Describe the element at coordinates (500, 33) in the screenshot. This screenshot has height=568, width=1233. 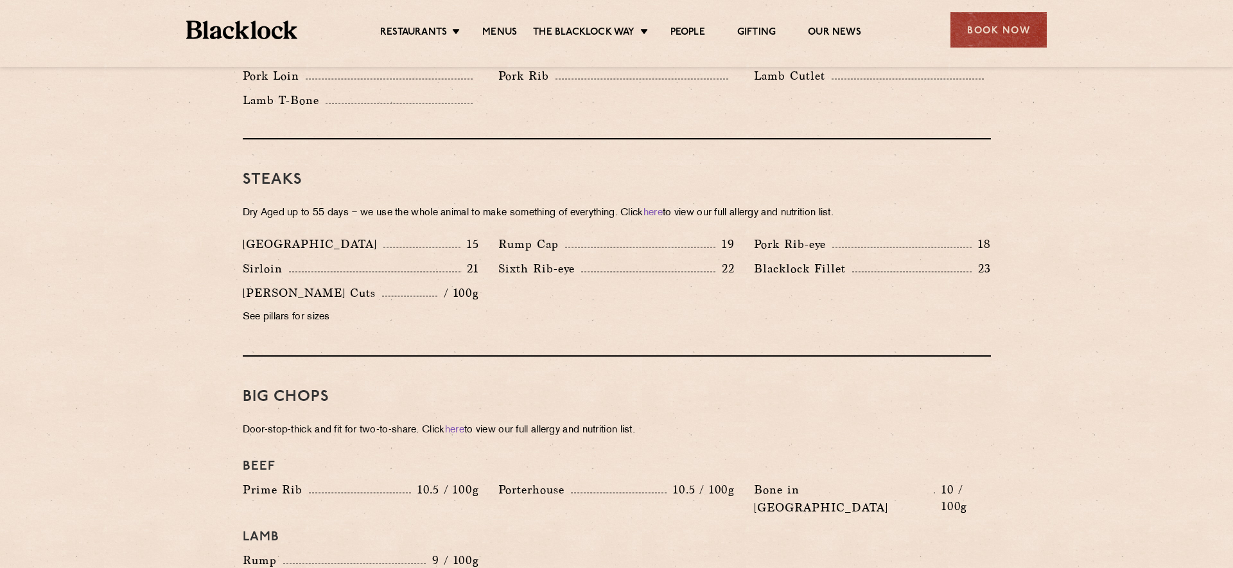
I see `a: Menus` at that location.